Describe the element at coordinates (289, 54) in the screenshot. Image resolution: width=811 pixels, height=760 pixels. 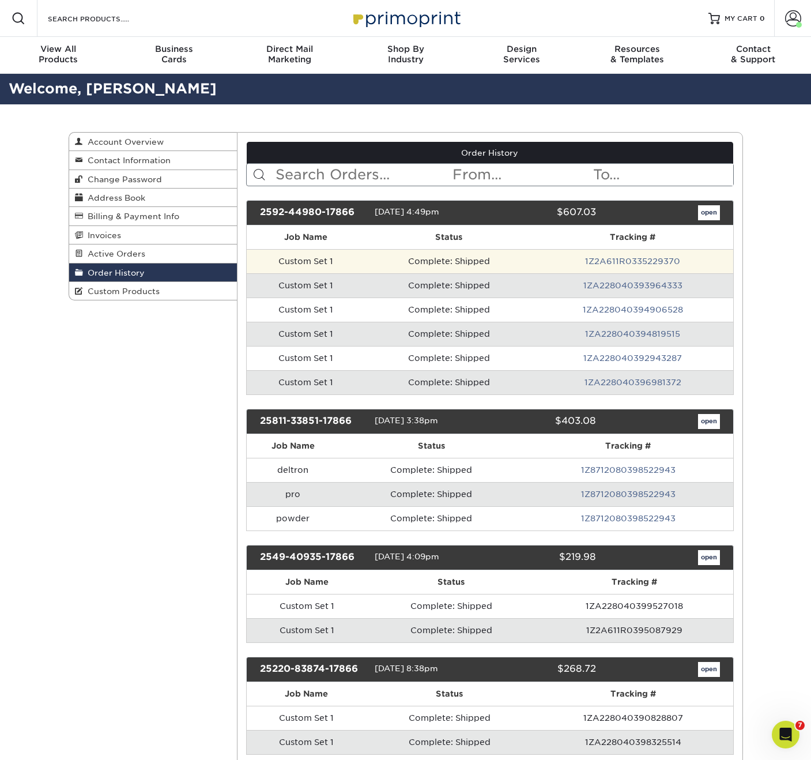
I see `div: Marketing` at that location.